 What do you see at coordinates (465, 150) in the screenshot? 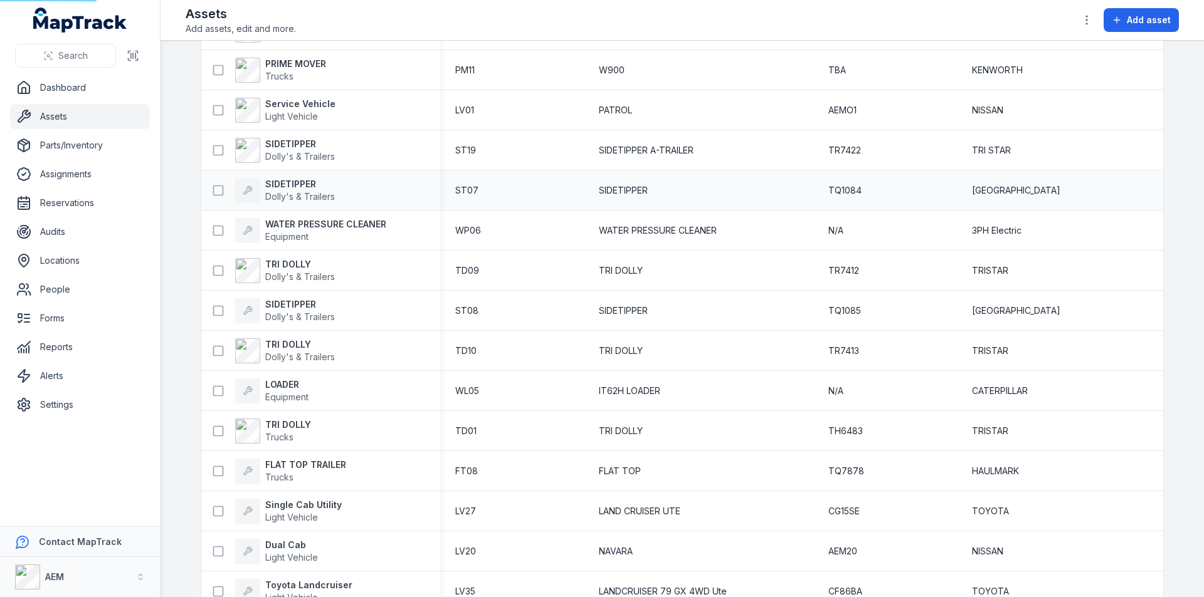
I see `span: ST19` at bounding box center [465, 150].